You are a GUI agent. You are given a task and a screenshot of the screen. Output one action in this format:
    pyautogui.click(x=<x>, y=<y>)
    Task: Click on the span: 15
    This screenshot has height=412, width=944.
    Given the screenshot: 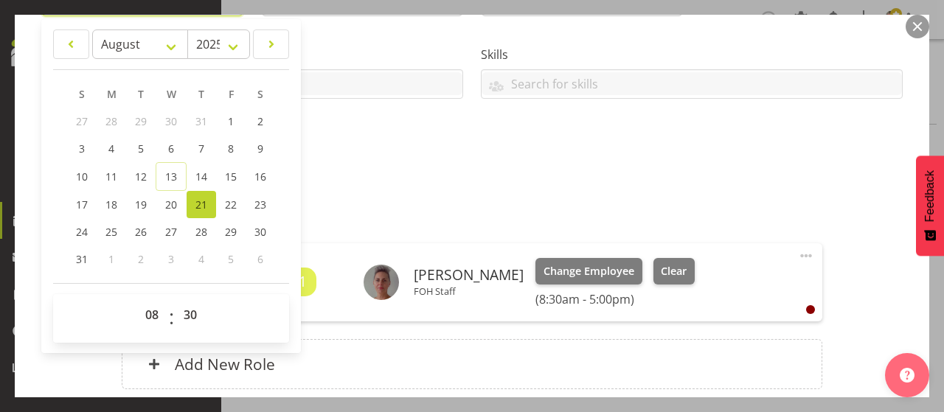 What is the action you would take?
    pyautogui.click(x=231, y=176)
    